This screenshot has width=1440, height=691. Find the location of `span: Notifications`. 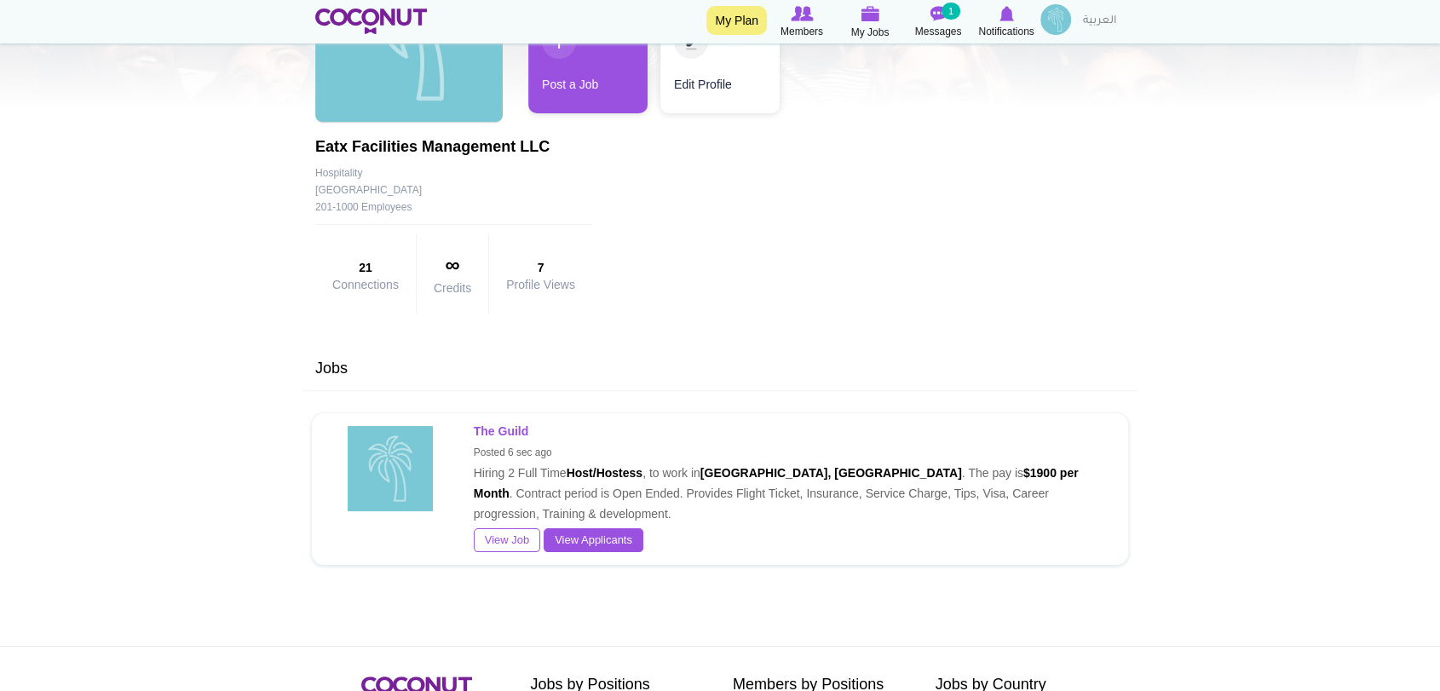

span: Notifications is located at coordinates (1005, 32).